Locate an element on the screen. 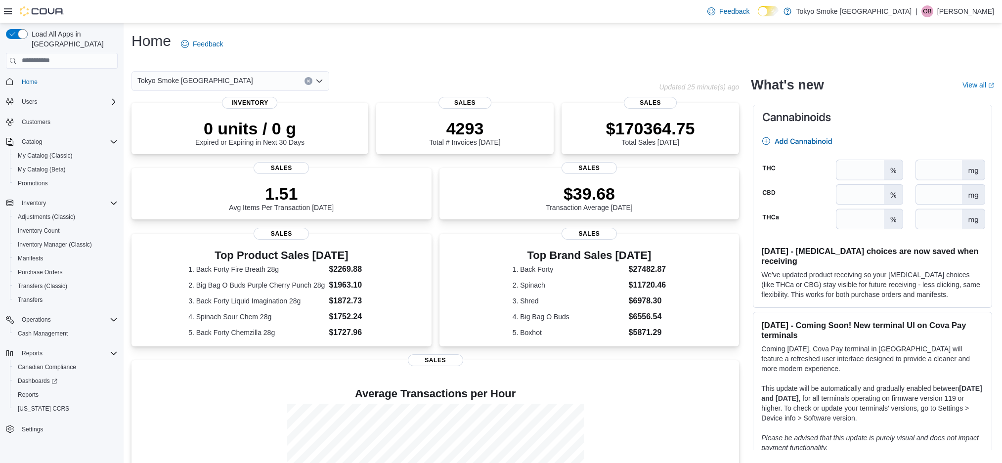 The height and width of the screenshot is (463, 1002). button: Settings is located at coordinates (62, 429).